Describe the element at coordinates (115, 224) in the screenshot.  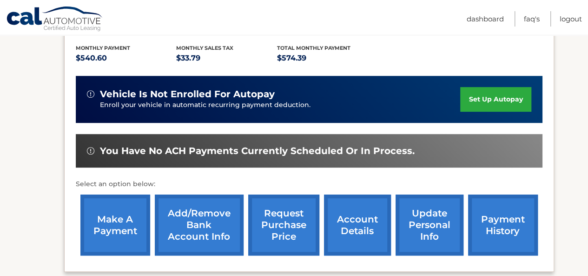
I see `a: make a payment` at that location.